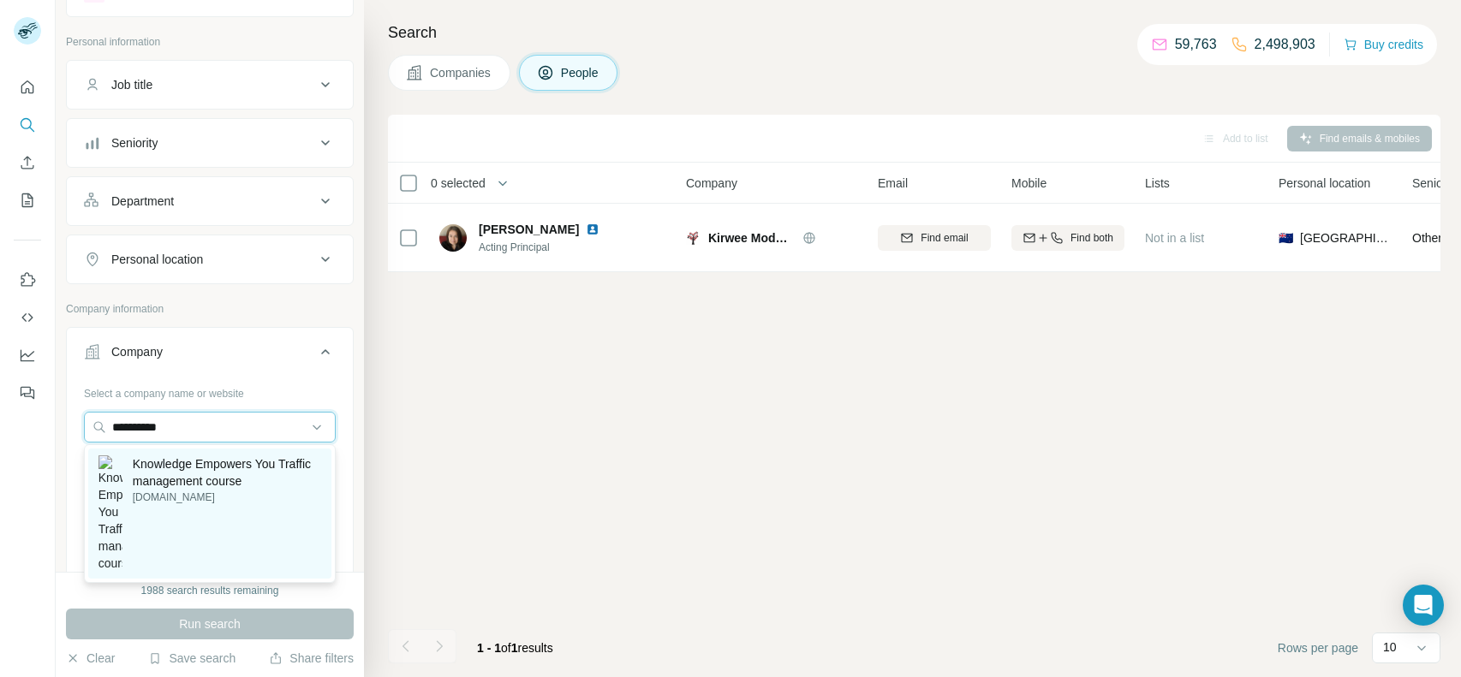 The height and width of the screenshot is (677, 1461). Describe the element at coordinates (453, 238) in the screenshot. I see `img: Avatar` at that location.